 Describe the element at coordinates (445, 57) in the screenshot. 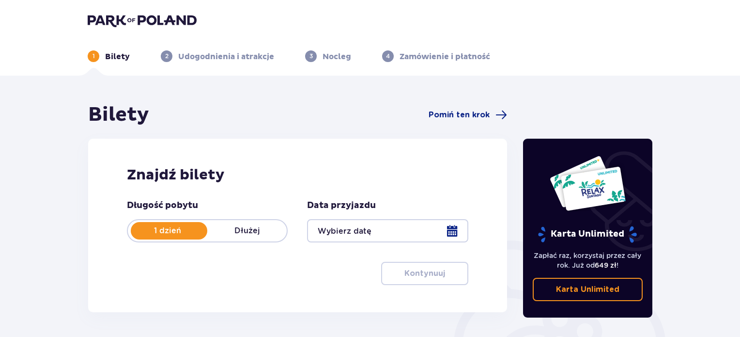

I see `p: Zamówienie i płatność` at that location.